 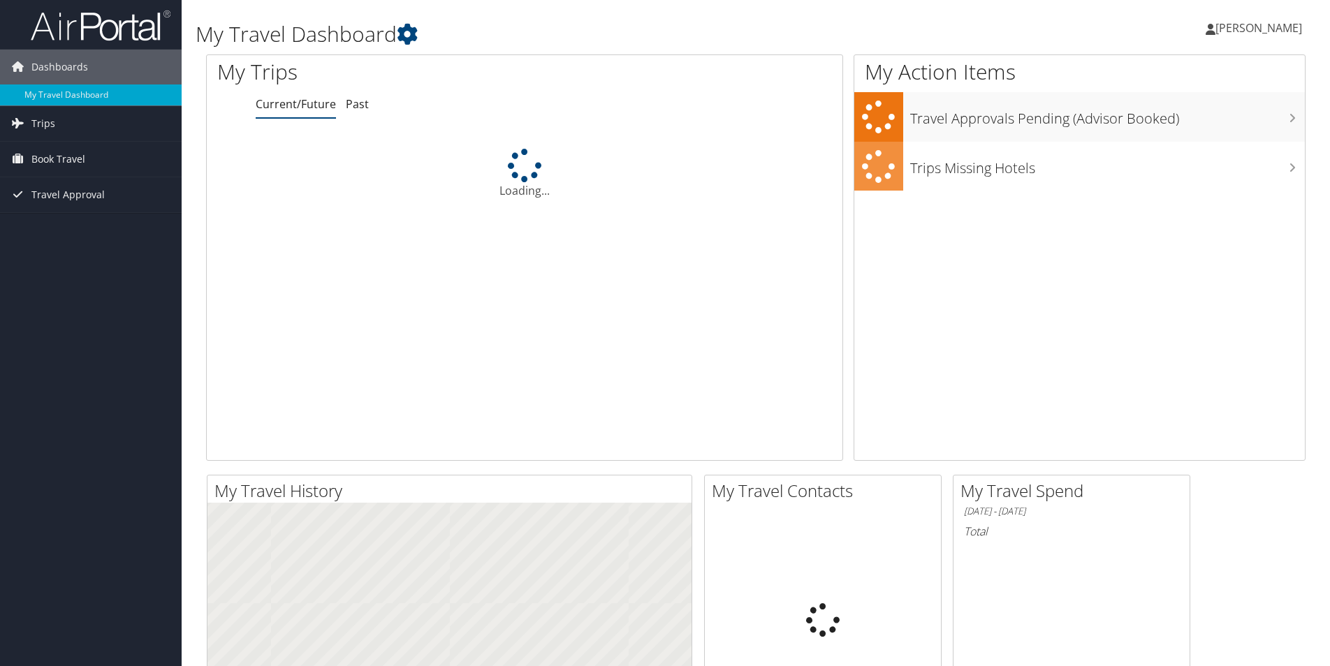 I want to click on a: Travel Approvals Pending (Advisor Booked), so click(x=1079, y=117).